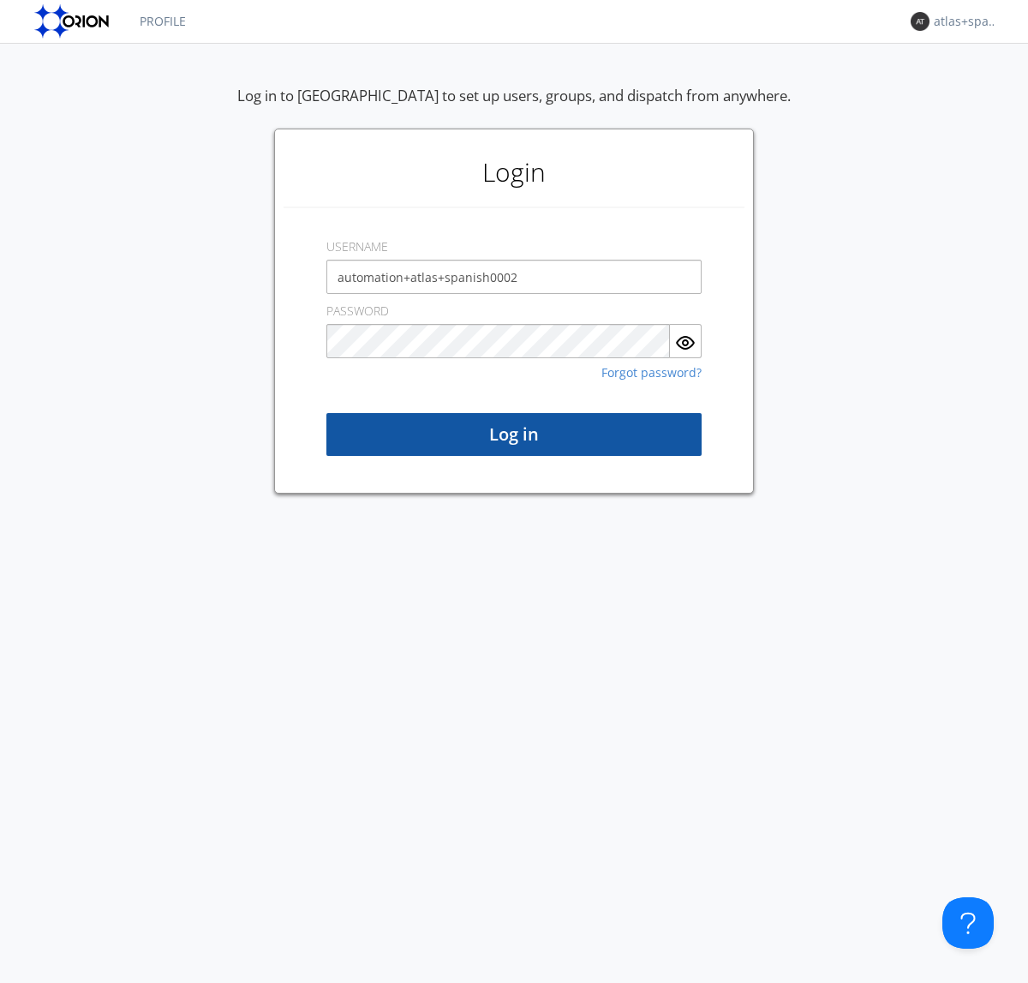 Image resolution: width=1028 pixels, height=983 pixels. What do you see at coordinates (514, 434) in the screenshot?
I see `button: Log in` at bounding box center [514, 434].